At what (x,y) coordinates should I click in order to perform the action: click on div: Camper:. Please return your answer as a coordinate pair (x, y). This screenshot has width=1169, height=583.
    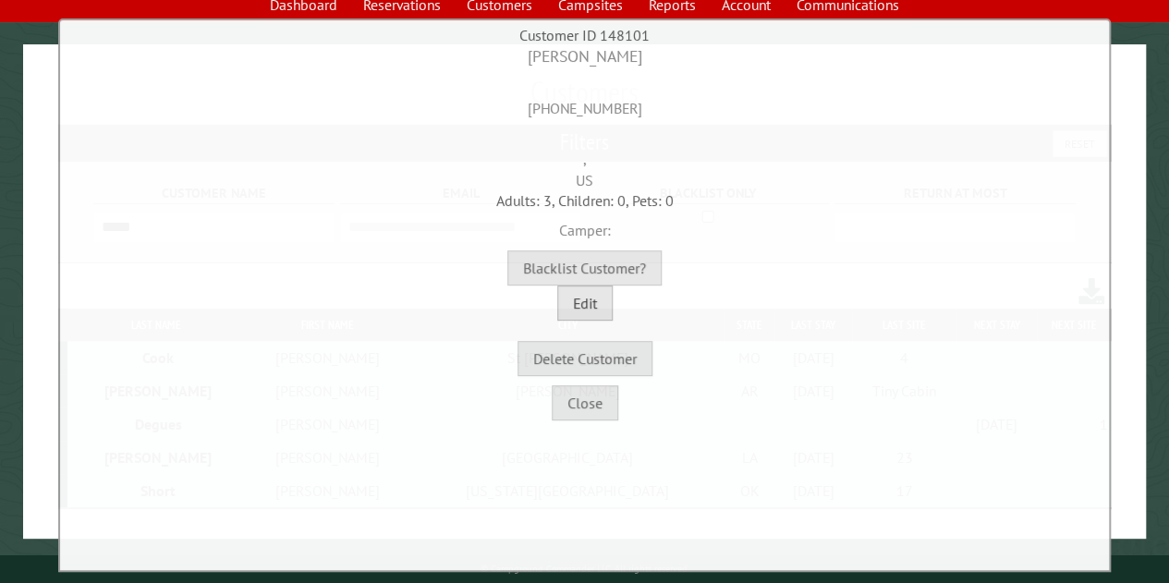
    Looking at the image, I should click on (584, 226).